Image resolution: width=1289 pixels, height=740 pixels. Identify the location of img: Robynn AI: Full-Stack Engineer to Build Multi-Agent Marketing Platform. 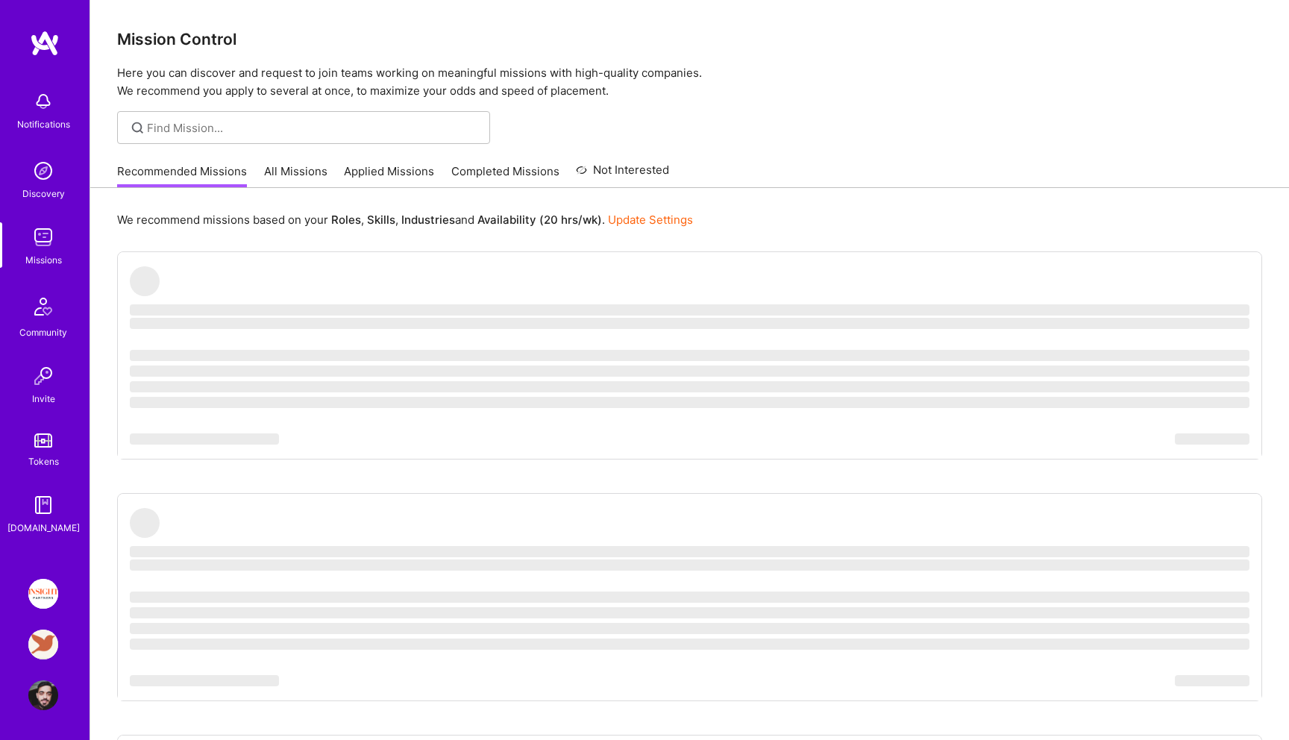
(43, 644).